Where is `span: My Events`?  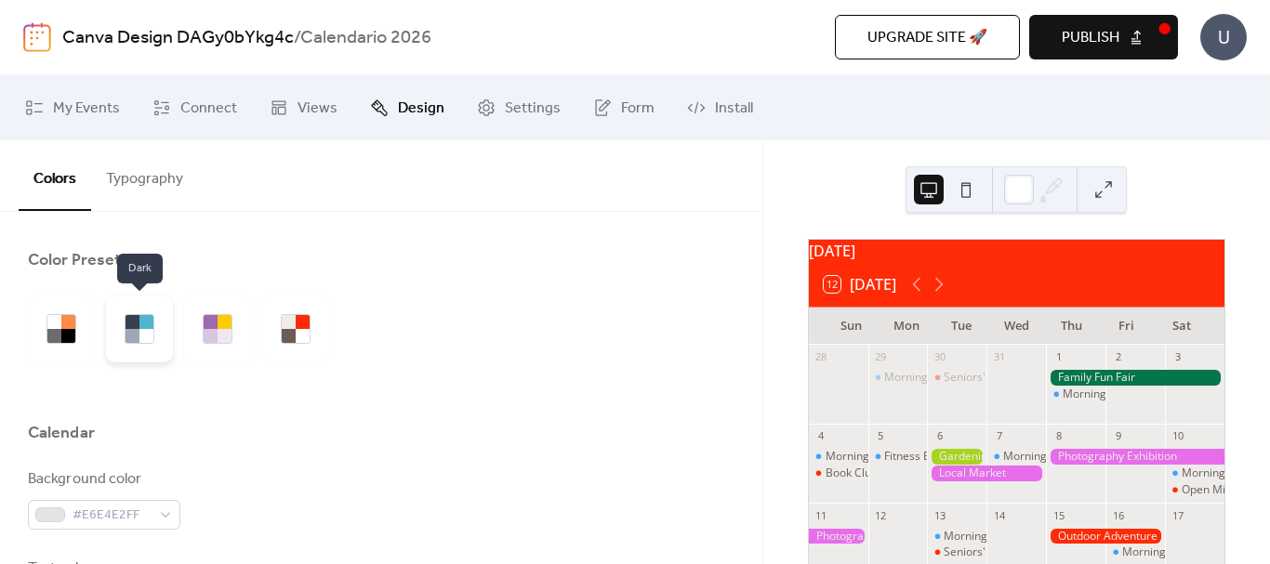
span: My Events is located at coordinates (86, 109).